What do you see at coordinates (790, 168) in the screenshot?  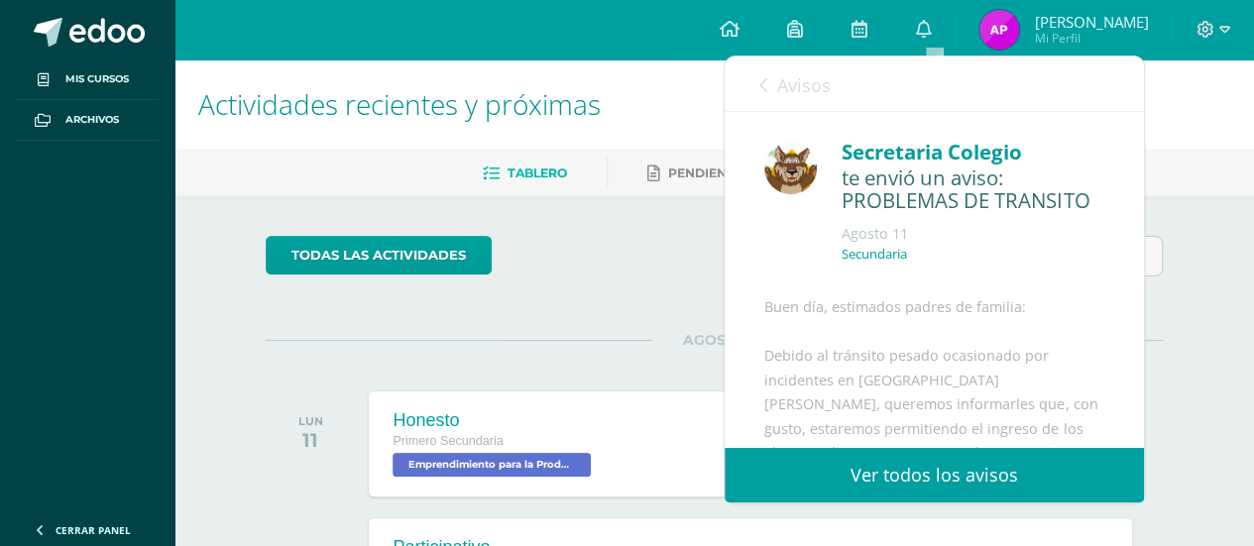 I see `img: 88204d84f18fc6c6b2f69a940364e214.png` at bounding box center [790, 168].